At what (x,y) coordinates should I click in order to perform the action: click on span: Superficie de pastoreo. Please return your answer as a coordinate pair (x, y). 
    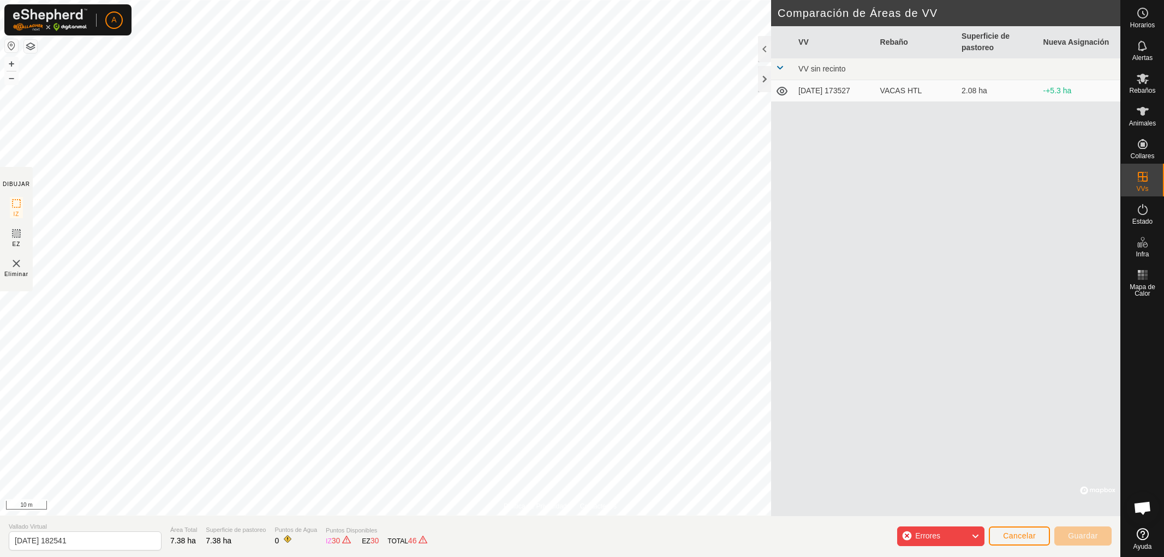
    Looking at the image, I should click on (236, 530).